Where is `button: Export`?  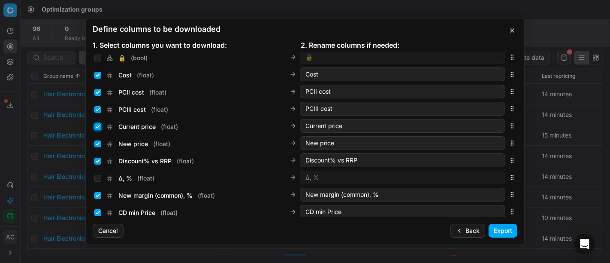 button: Export is located at coordinates (503, 230).